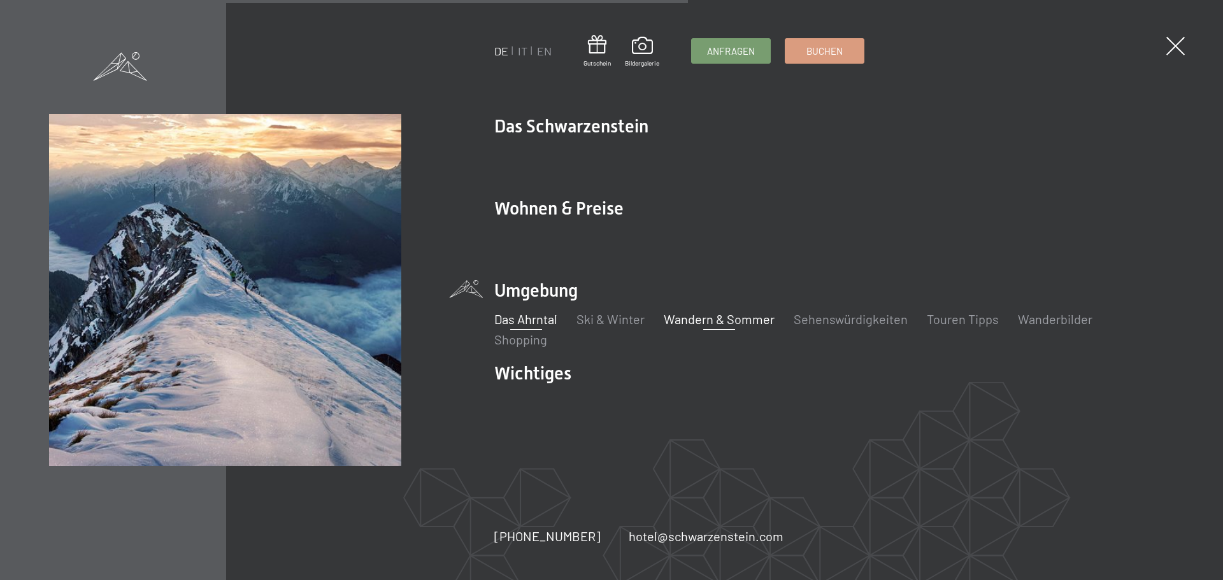 The width and height of the screenshot is (1223, 580). What do you see at coordinates (963, 319) in the screenshot?
I see `a: Touren Tipps` at bounding box center [963, 319].